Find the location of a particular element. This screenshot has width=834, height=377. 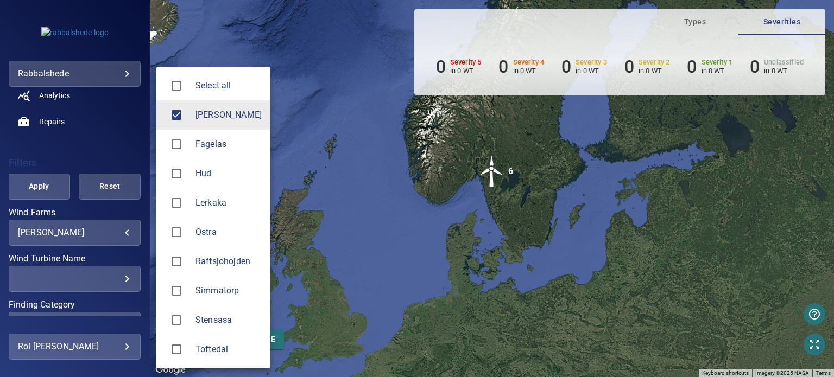

div: Wind Farms Hud is located at coordinates (229, 174).